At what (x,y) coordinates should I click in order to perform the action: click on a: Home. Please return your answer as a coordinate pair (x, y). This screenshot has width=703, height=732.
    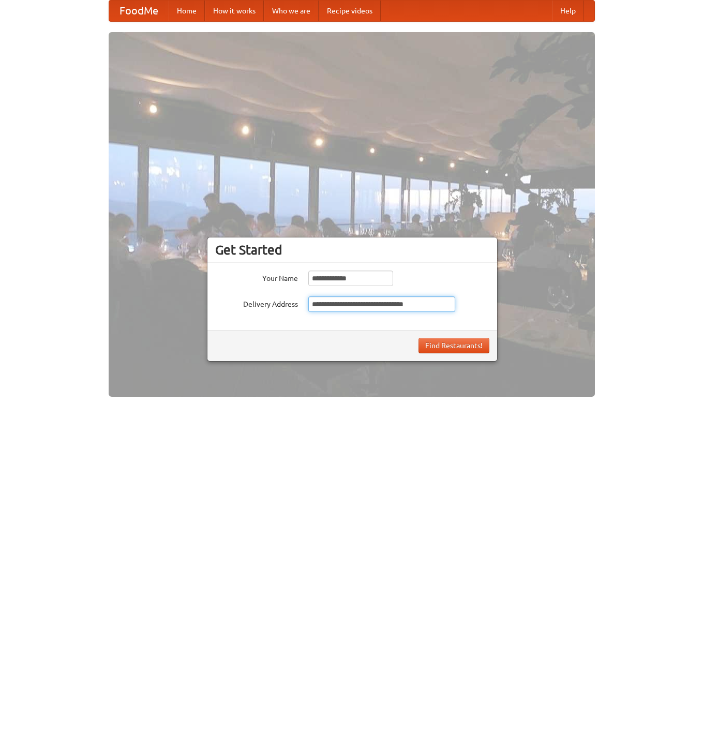
    Looking at the image, I should click on (187, 11).